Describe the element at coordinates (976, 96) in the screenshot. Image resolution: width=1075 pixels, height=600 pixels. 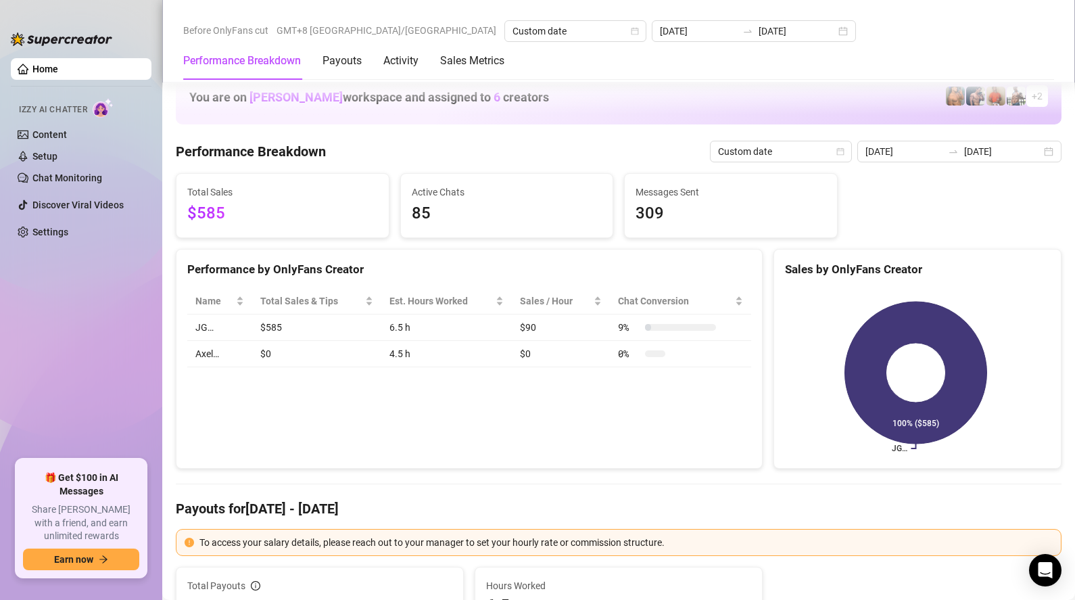
I see `img: Axel` at that location.